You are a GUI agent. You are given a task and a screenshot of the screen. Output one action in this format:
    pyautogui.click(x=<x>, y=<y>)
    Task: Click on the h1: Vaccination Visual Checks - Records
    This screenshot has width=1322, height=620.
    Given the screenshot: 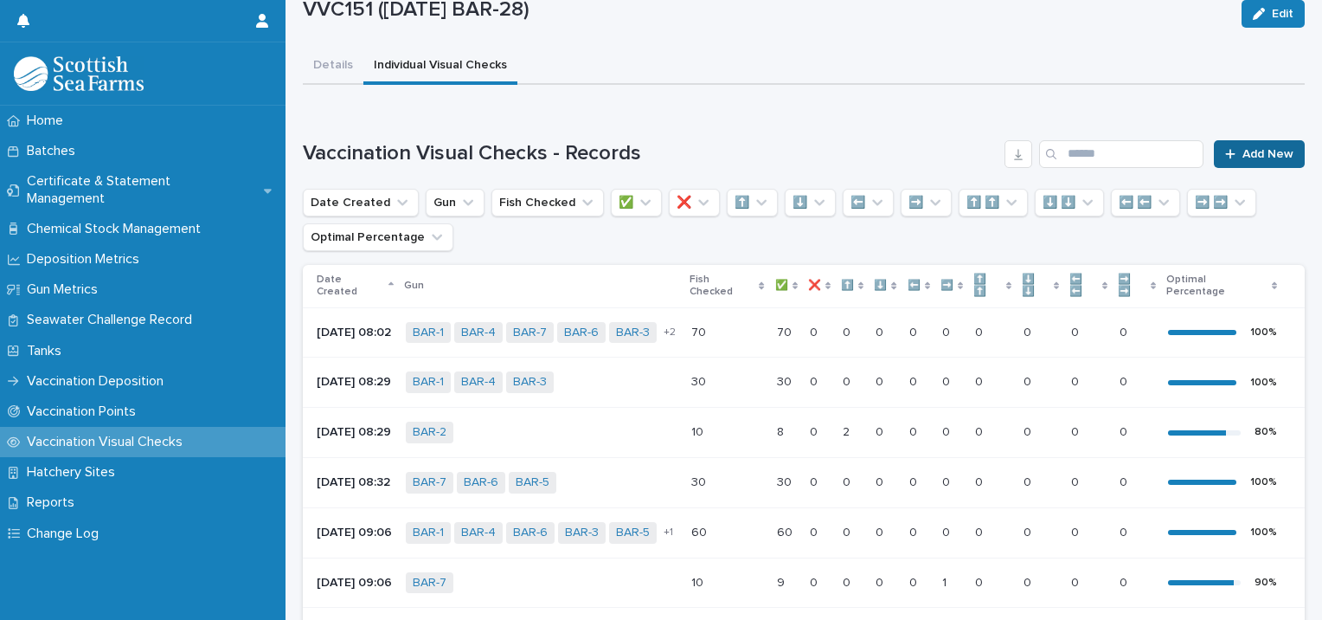 What is the action you would take?
    pyautogui.click(x=650, y=153)
    